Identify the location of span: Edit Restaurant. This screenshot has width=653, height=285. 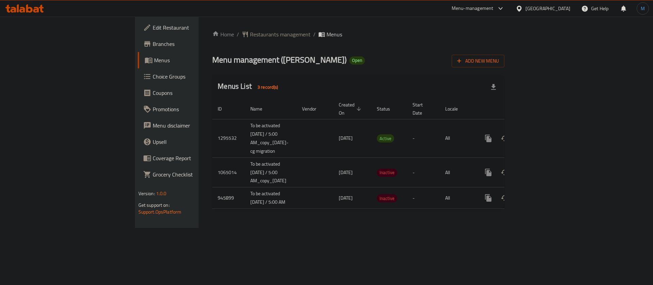
(196, 28).